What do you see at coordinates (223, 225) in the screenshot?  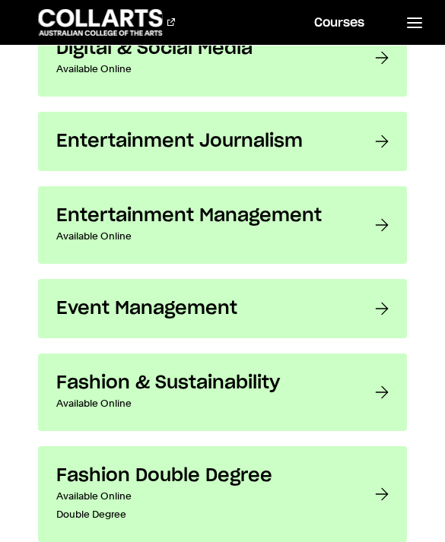 I see `a: Entertainment Management Available Online` at bounding box center [223, 225].